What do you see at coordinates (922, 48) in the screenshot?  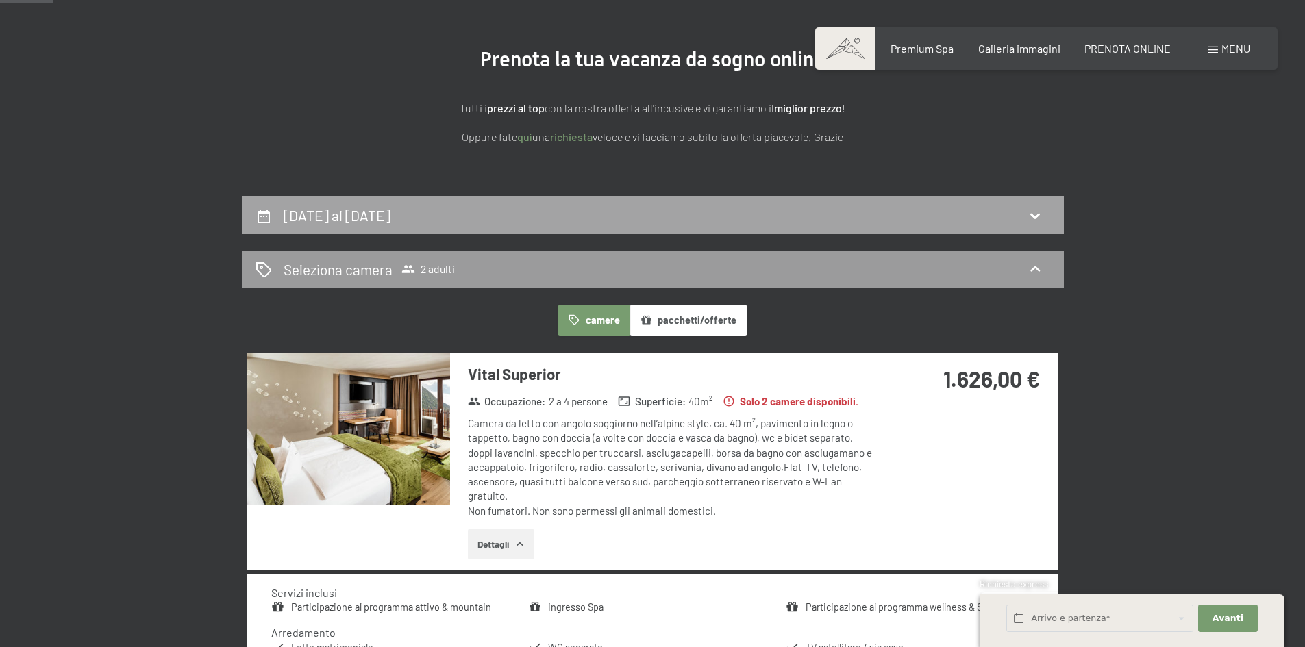 I see `span: Premium Spa` at bounding box center [922, 48].